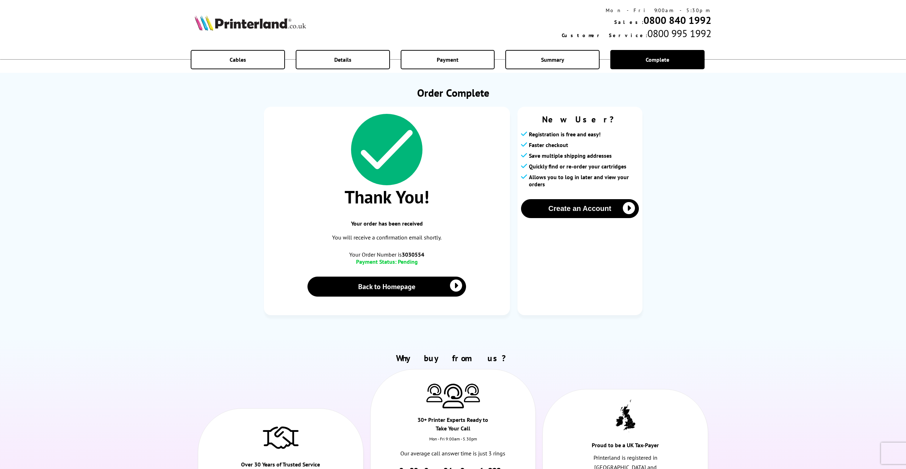 This screenshot has width=906, height=469. Describe the element at coordinates (453, 426) in the screenshot. I see `div: 30+ Printer Experts Ready to Take Your Call` at that location.